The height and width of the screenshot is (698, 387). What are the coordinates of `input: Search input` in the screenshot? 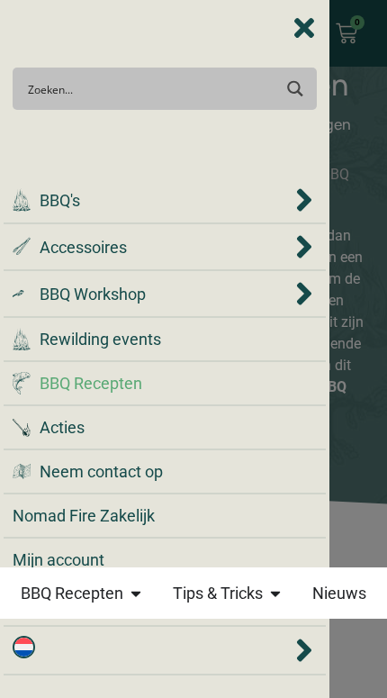 It's located at (149, 88).